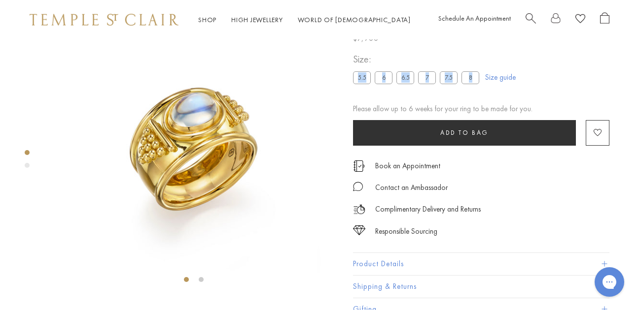 This screenshot has height=310, width=639. I want to click on a: Search, so click(530, 20).